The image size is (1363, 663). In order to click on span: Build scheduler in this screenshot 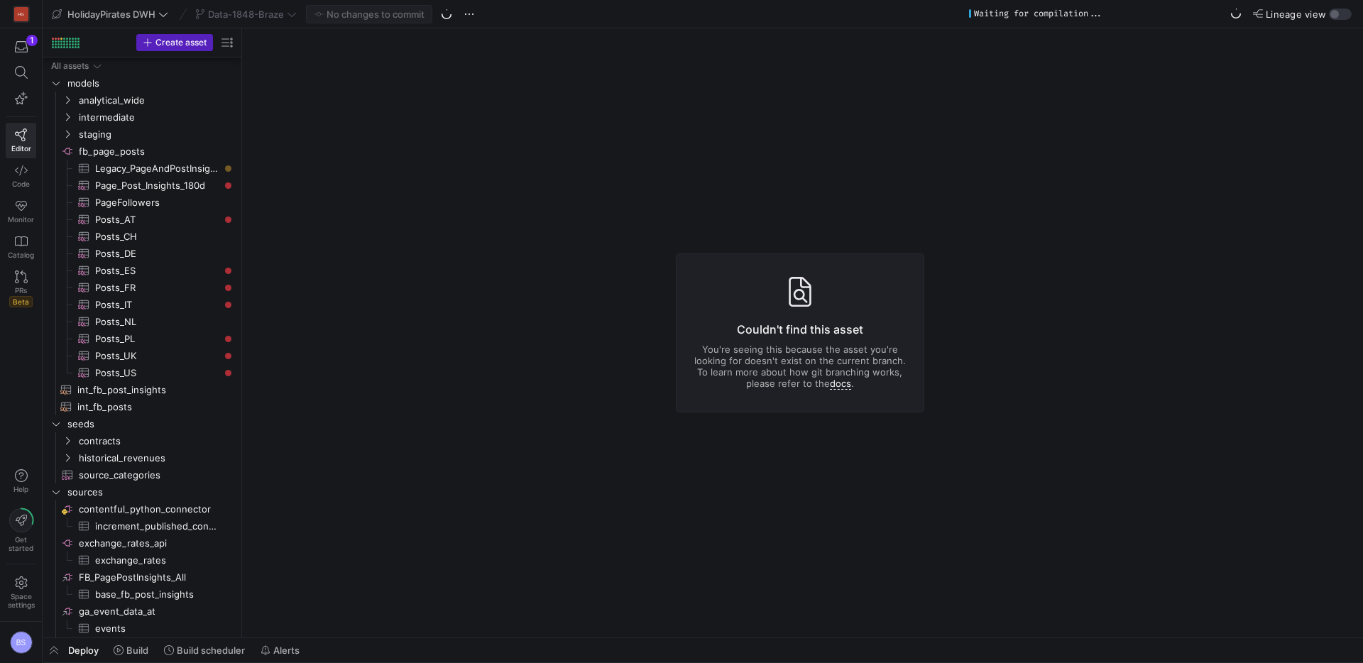, I will do `click(211, 650)`.